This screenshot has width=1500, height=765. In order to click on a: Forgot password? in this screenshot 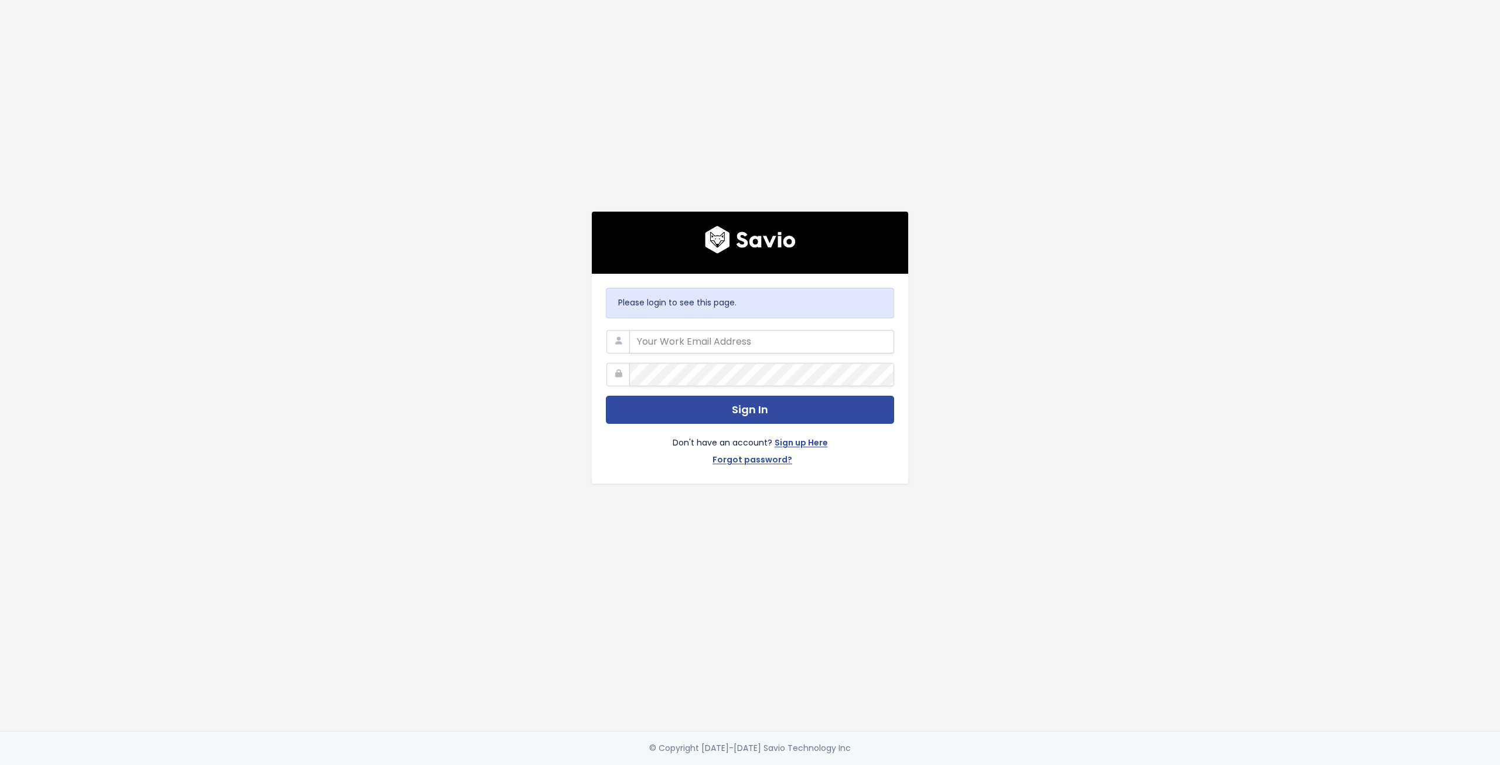, I will do `click(752, 461)`.